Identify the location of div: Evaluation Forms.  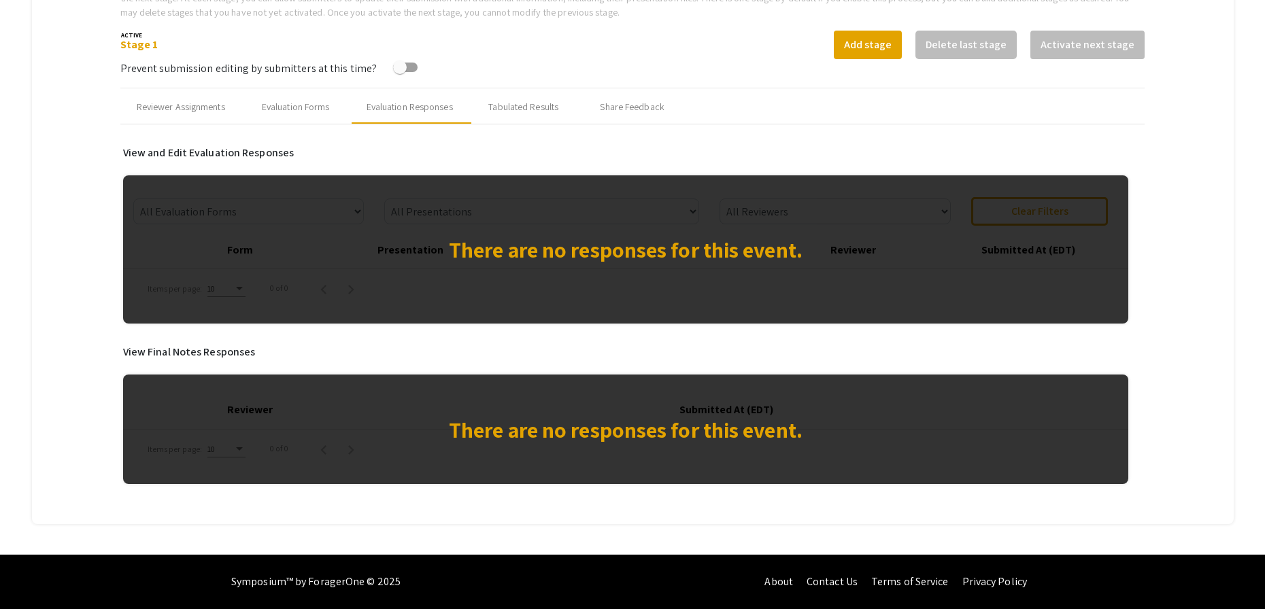
(296, 107).